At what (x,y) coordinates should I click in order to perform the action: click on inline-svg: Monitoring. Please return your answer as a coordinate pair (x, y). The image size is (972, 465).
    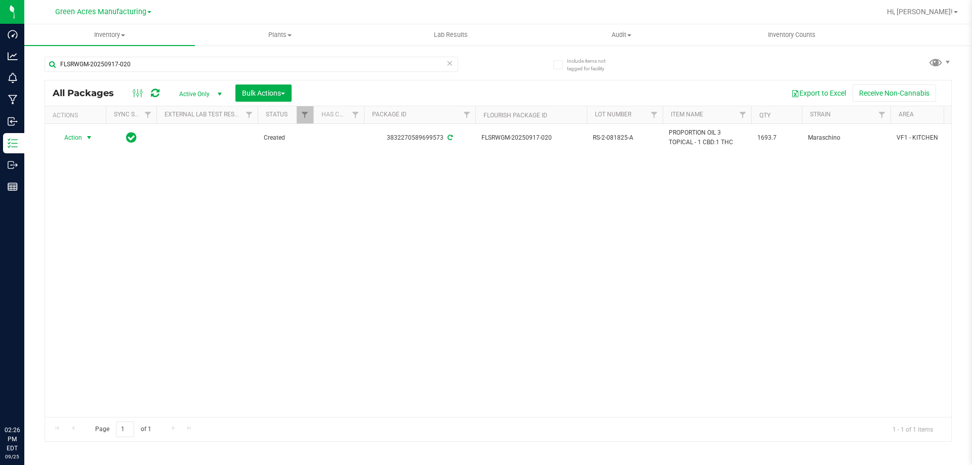
    Looking at the image, I should click on (13, 78).